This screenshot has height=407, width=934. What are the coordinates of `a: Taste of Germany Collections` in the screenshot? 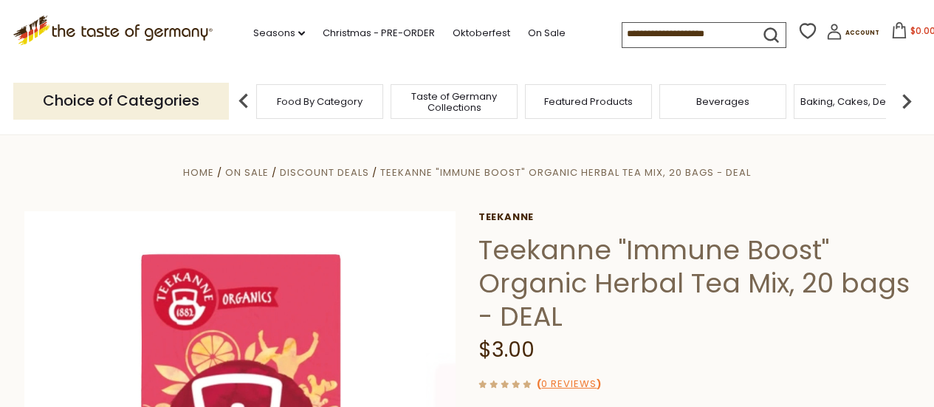 It's located at (454, 102).